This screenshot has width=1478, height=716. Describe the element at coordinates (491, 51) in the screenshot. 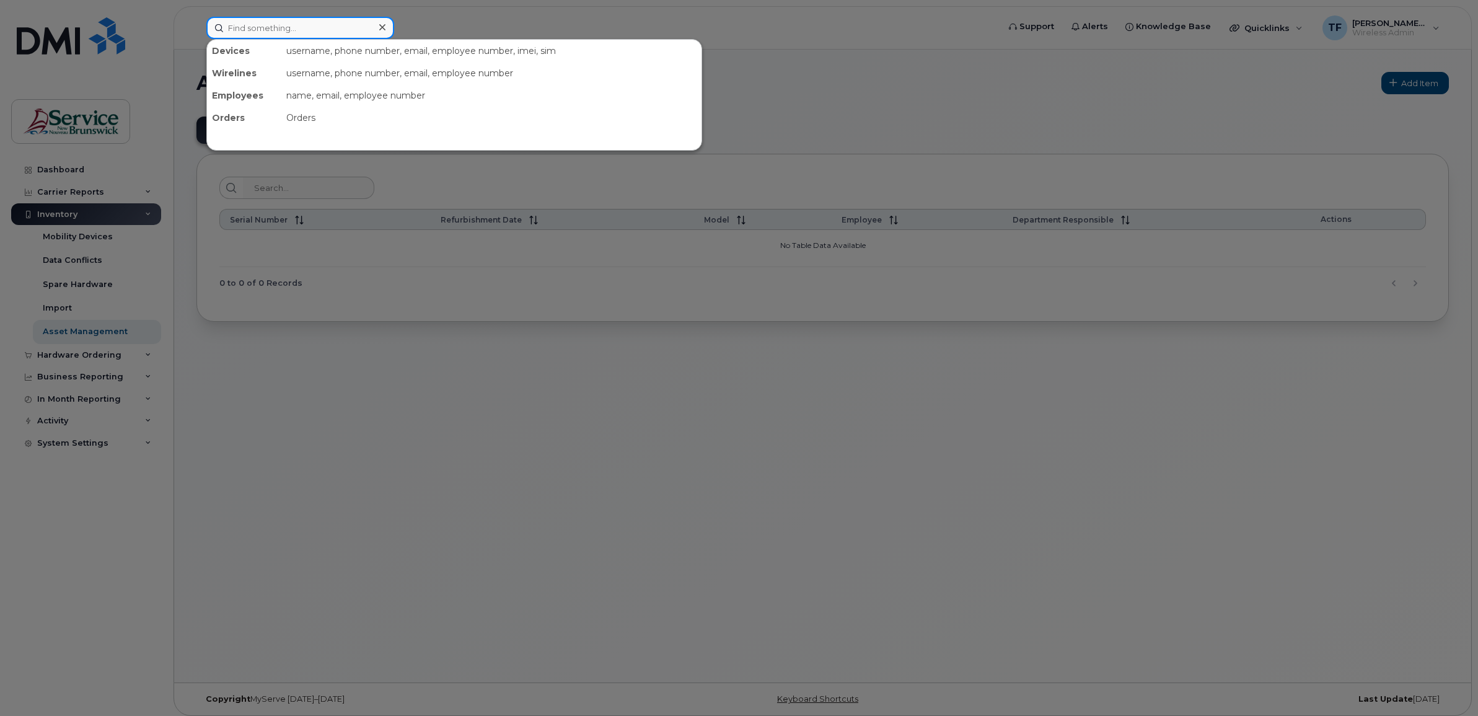

I see `div: username, phone number, email, employee number, imei, sim` at that location.